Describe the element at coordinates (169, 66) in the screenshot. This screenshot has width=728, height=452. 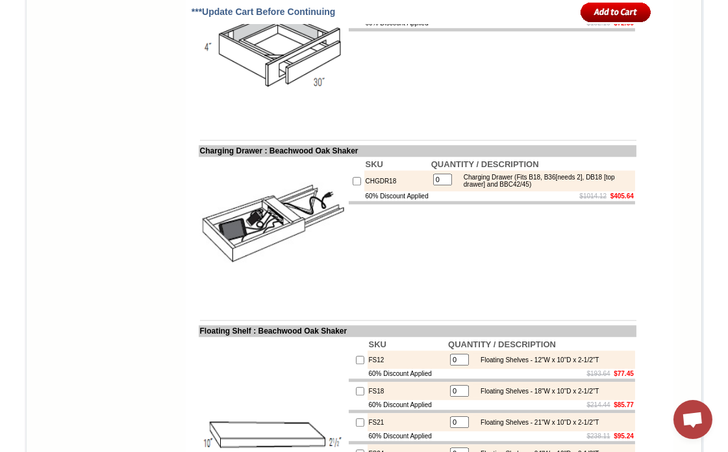
I see `td: Bellmonte Maple` at that location.